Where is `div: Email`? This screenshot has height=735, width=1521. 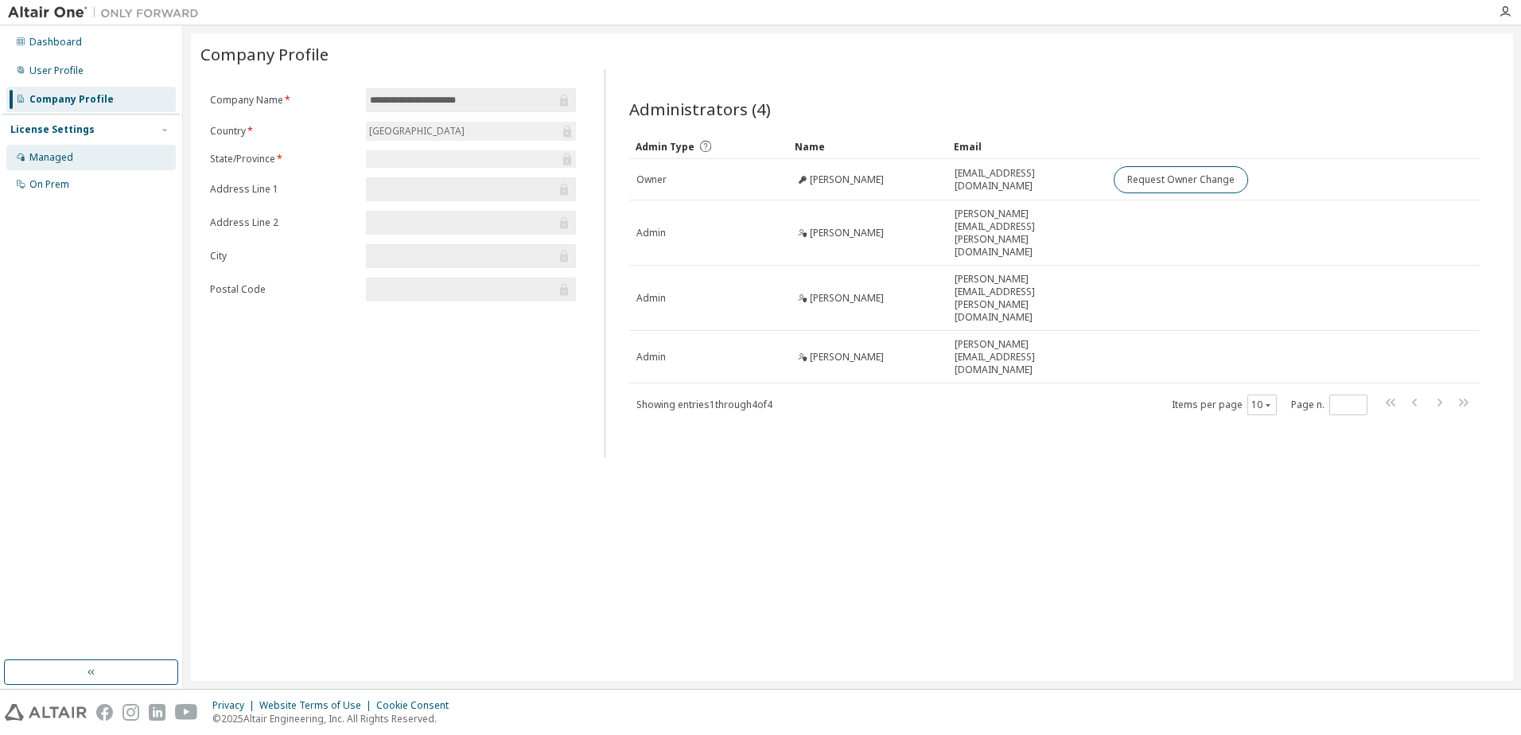
div: Email is located at coordinates (1027, 146).